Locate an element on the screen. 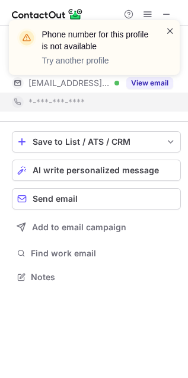 This screenshot has height=378, width=188. button: Add to email campaign is located at coordinates (96, 227).